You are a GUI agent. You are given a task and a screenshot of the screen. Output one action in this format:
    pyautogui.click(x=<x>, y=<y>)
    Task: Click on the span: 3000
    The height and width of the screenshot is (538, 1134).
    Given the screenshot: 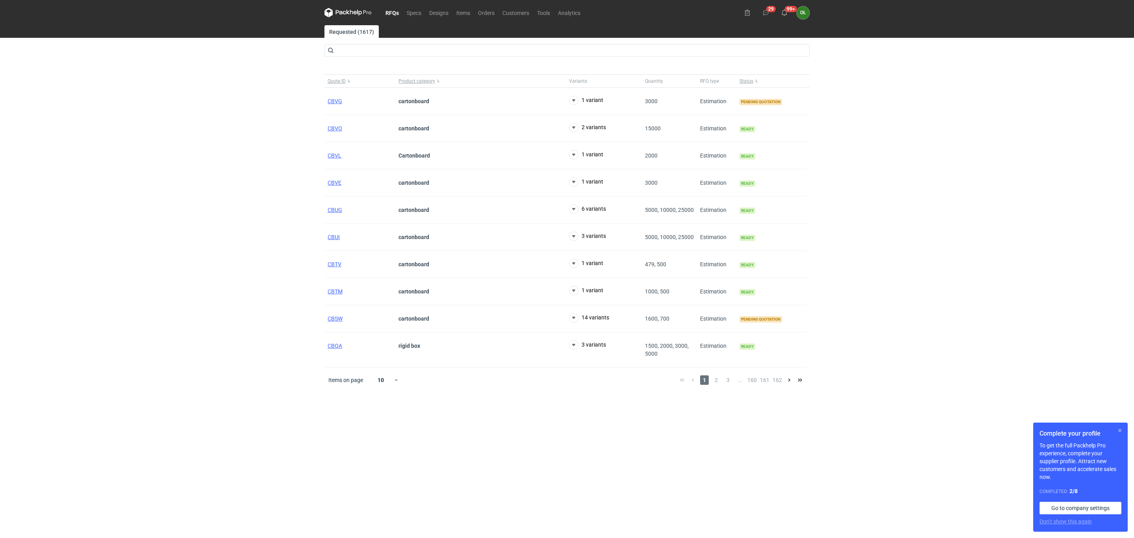 What is the action you would take?
    pyautogui.click(x=651, y=183)
    